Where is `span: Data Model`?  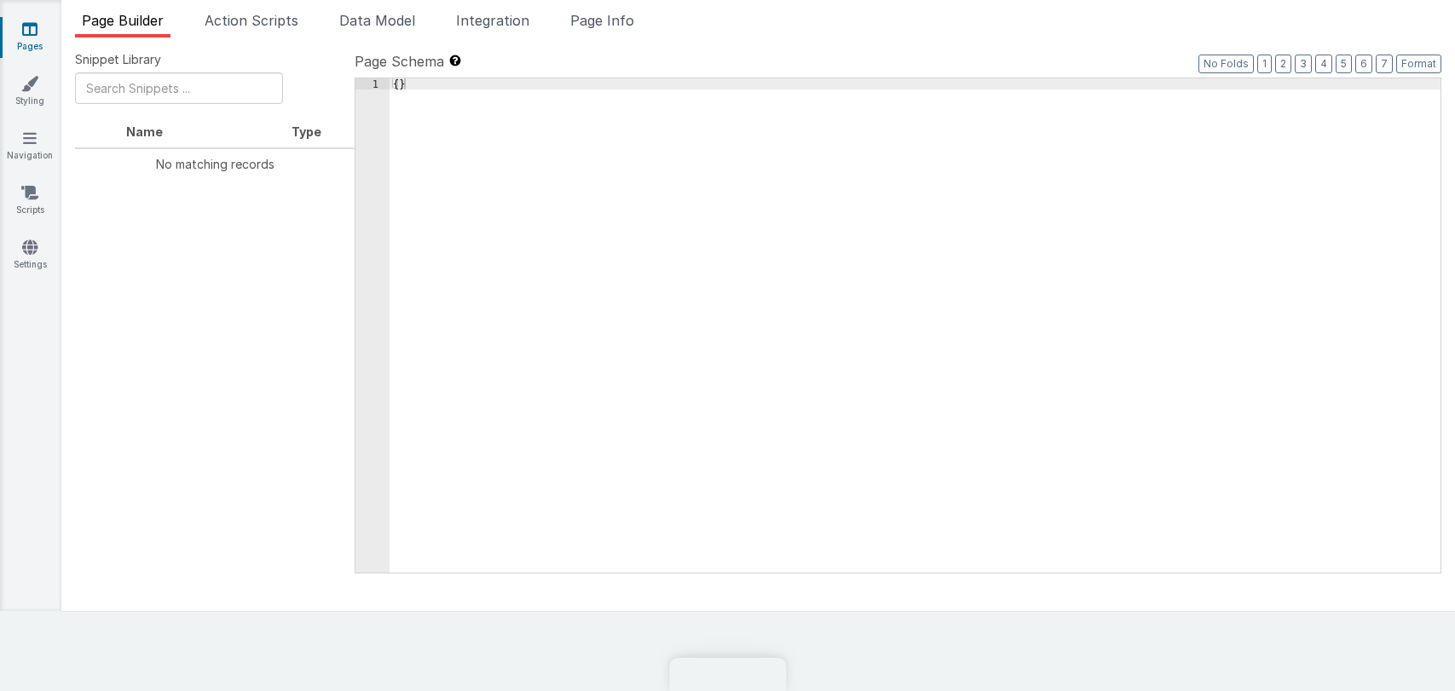 span: Data Model is located at coordinates (377, 20).